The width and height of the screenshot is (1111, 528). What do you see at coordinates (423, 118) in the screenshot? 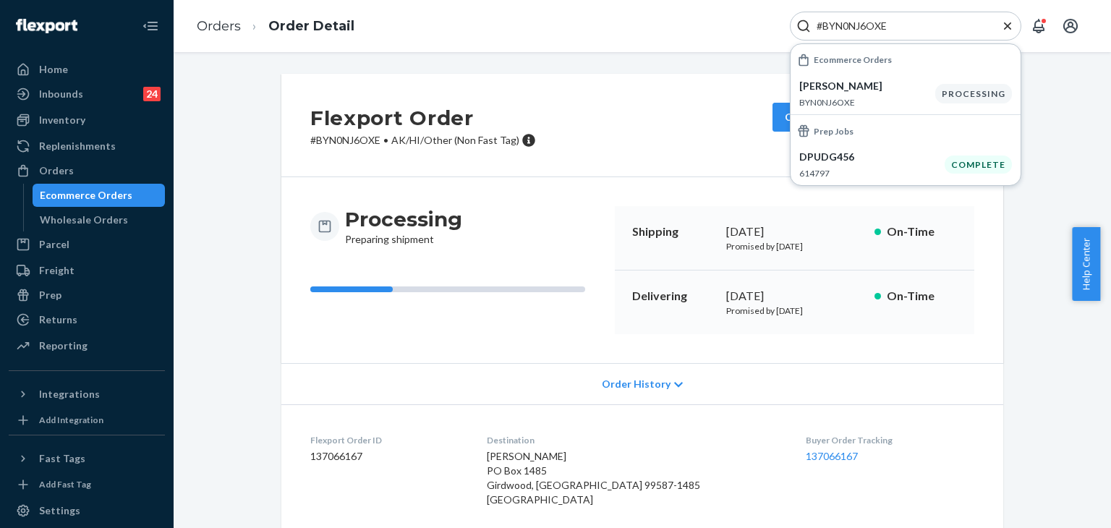
I see `h2: Flexport Order` at bounding box center [423, 118].